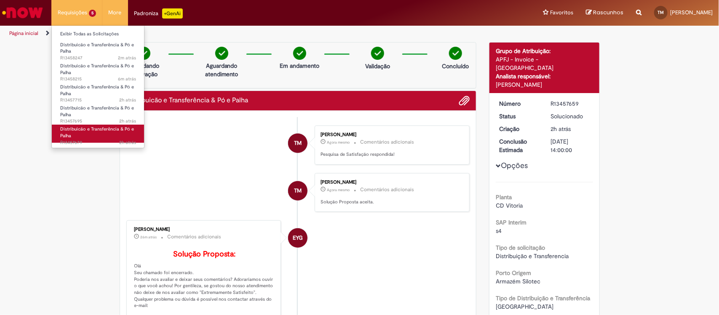  What do you see at coordinates (520, 248) in the screenshot?
I see `b: Tipo de solicitação` at bounding box center [520, 248].